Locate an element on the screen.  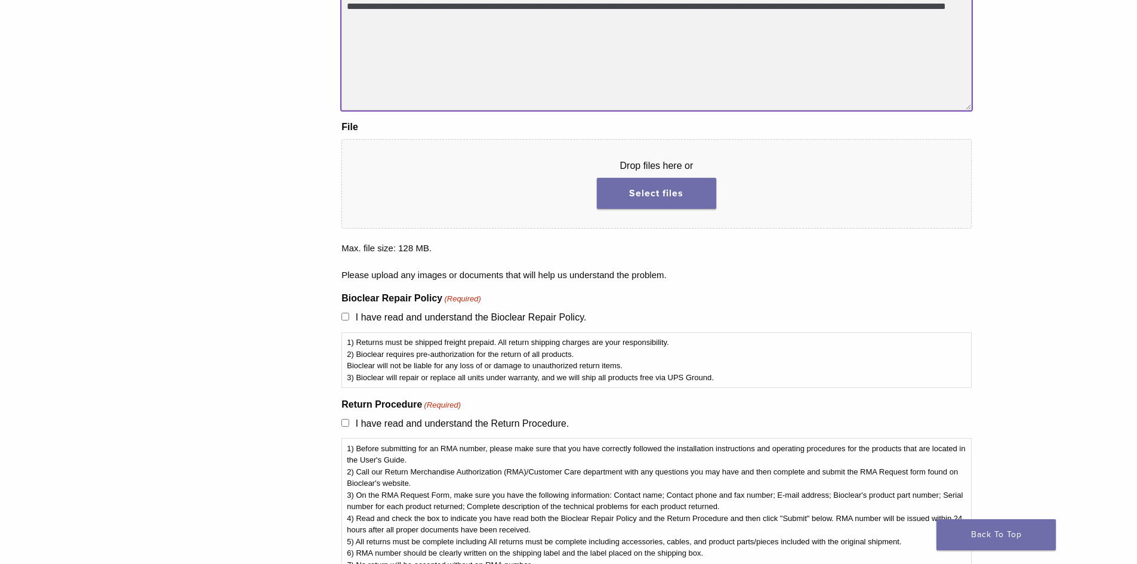
button: select files, file is located at coordinates (656, 193).